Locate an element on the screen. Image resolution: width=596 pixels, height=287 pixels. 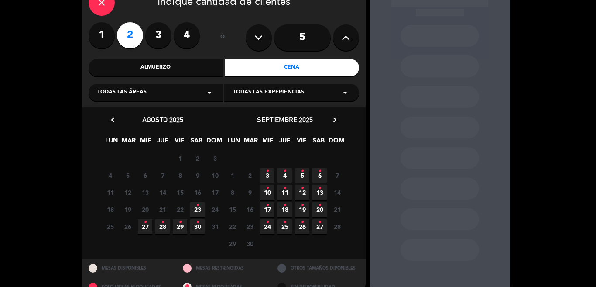
span: 7 is located at coordinates (162, 175).